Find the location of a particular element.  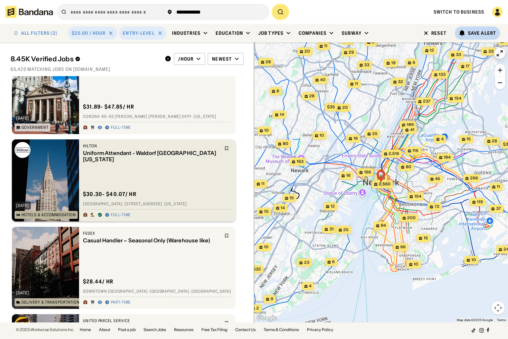

a: Search Jobs is located at coordinates (155, 329).